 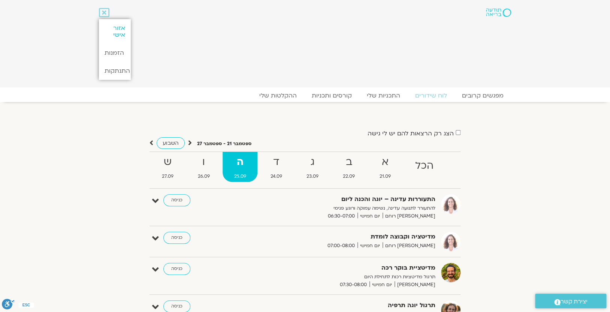 What do you see at coordinates (385, 167) in the screenshot?
I see `a: א21.09` at bounding box center [385, 167].